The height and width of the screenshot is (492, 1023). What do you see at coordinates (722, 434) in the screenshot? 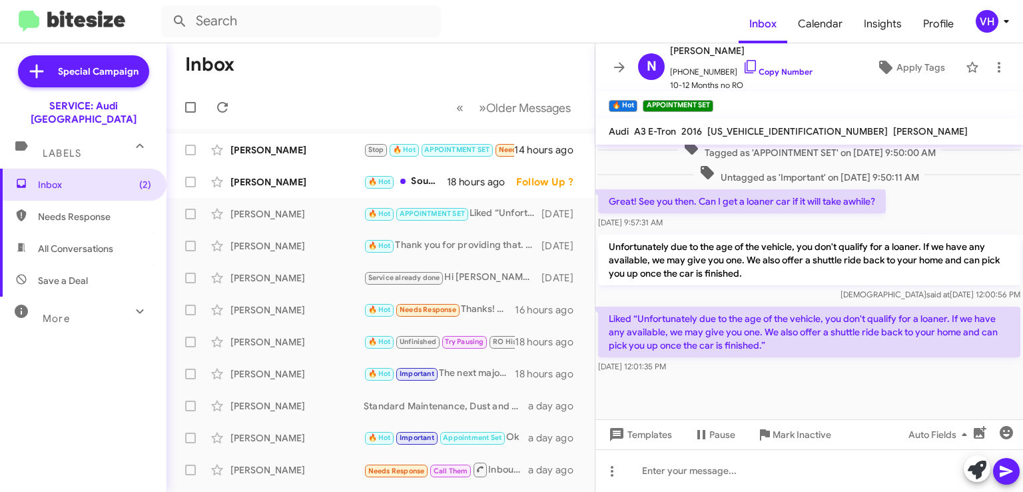
I see `span: Pause` at bounding box center [722, 434].